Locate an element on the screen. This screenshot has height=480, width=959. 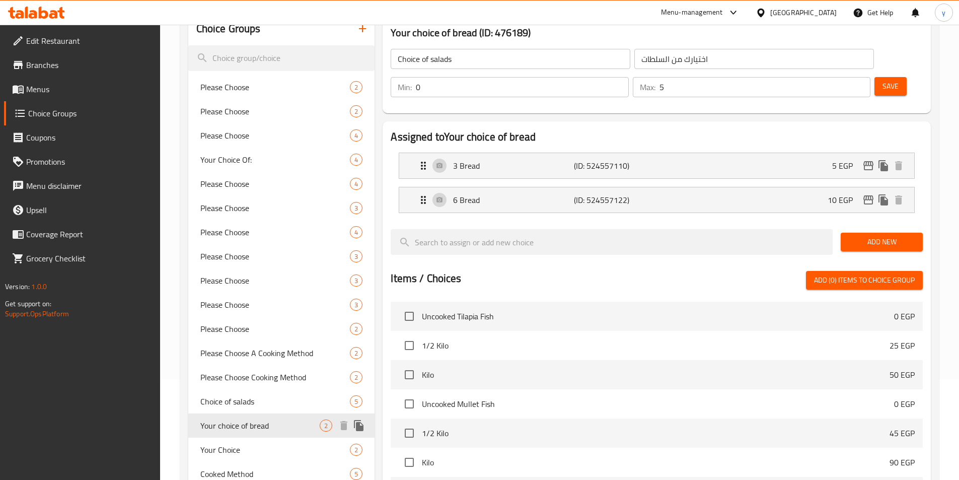
span: Your Choice Of: is located at coordinates (275, 160).